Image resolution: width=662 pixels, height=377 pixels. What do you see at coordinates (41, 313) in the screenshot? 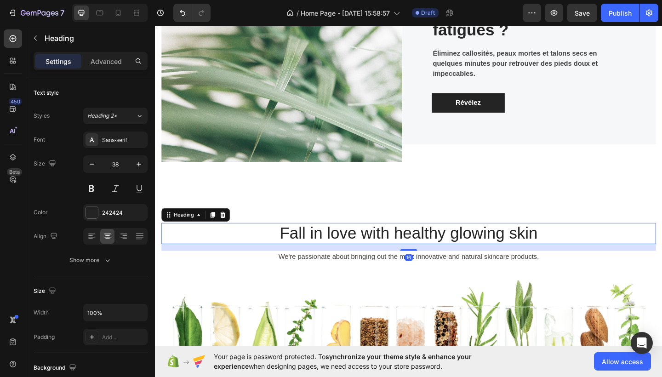
I see `div: Width` at bounding box center [41, 313].